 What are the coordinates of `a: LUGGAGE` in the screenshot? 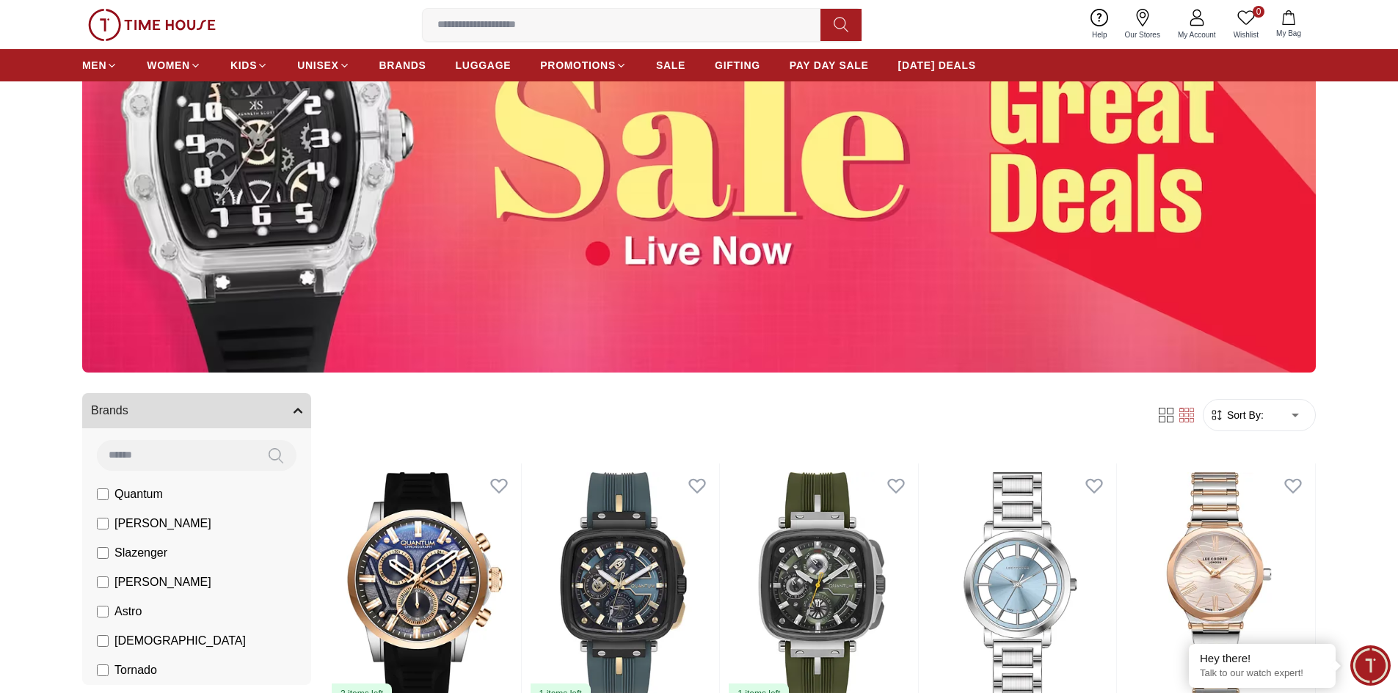 It's located at (483, 65).